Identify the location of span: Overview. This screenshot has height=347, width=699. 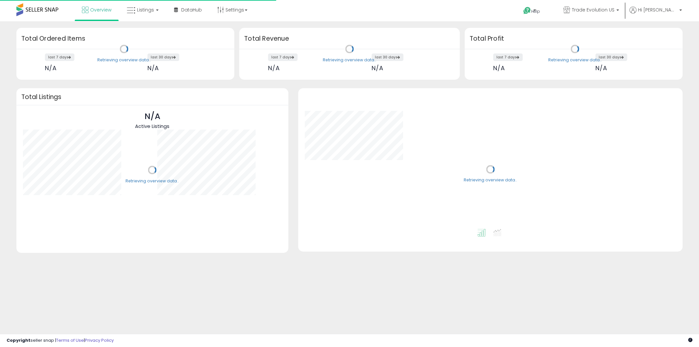
(101, 10).